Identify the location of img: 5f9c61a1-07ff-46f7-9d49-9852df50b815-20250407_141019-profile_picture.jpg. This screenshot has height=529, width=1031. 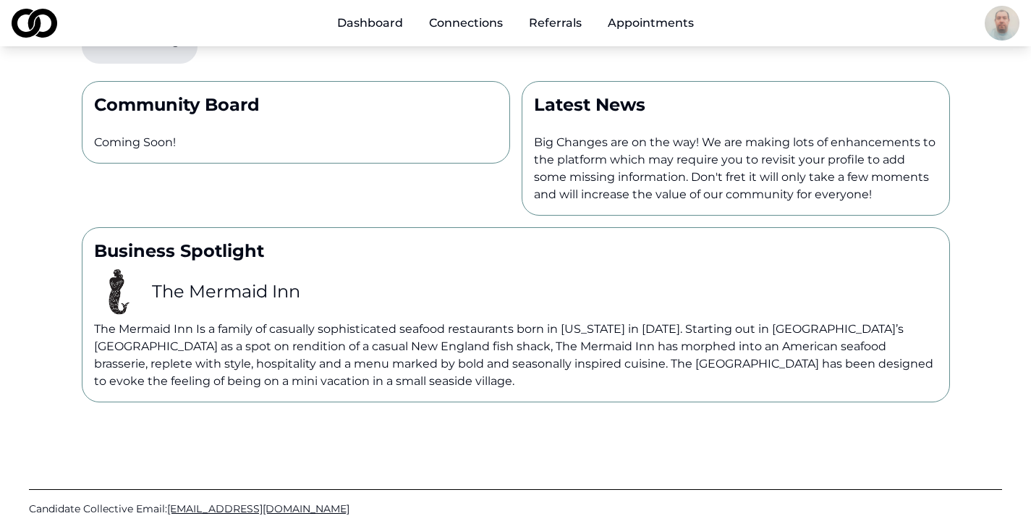
(1002, 23).